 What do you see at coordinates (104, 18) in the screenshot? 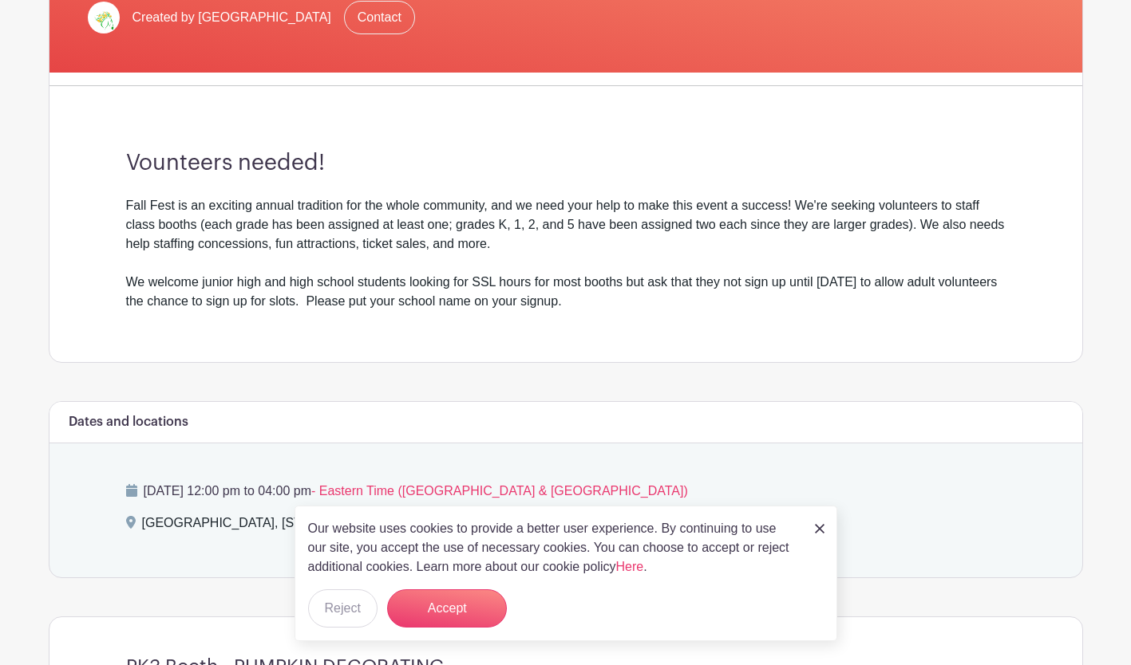
I see `img: Screen%20Shot%202023-09-28%20at%203.51.11%20PM.png` at bounding box center [104, 18].